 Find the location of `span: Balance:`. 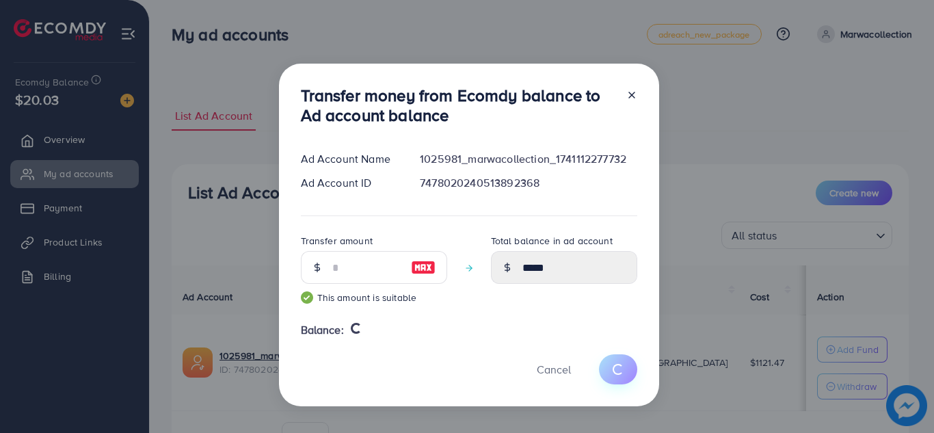

span: Balance: is located at coordinates (322, 330).